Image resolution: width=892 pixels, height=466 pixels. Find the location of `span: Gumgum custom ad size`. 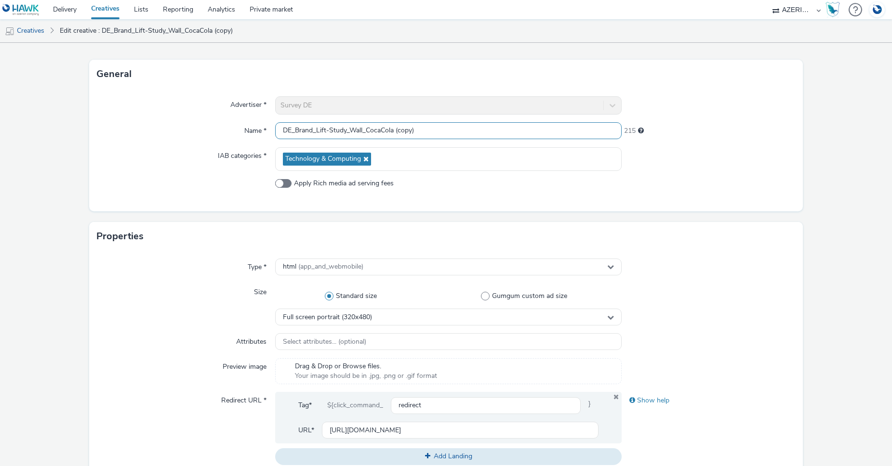

span: Gumgum custom ad size is located at coordinates (529, 296).